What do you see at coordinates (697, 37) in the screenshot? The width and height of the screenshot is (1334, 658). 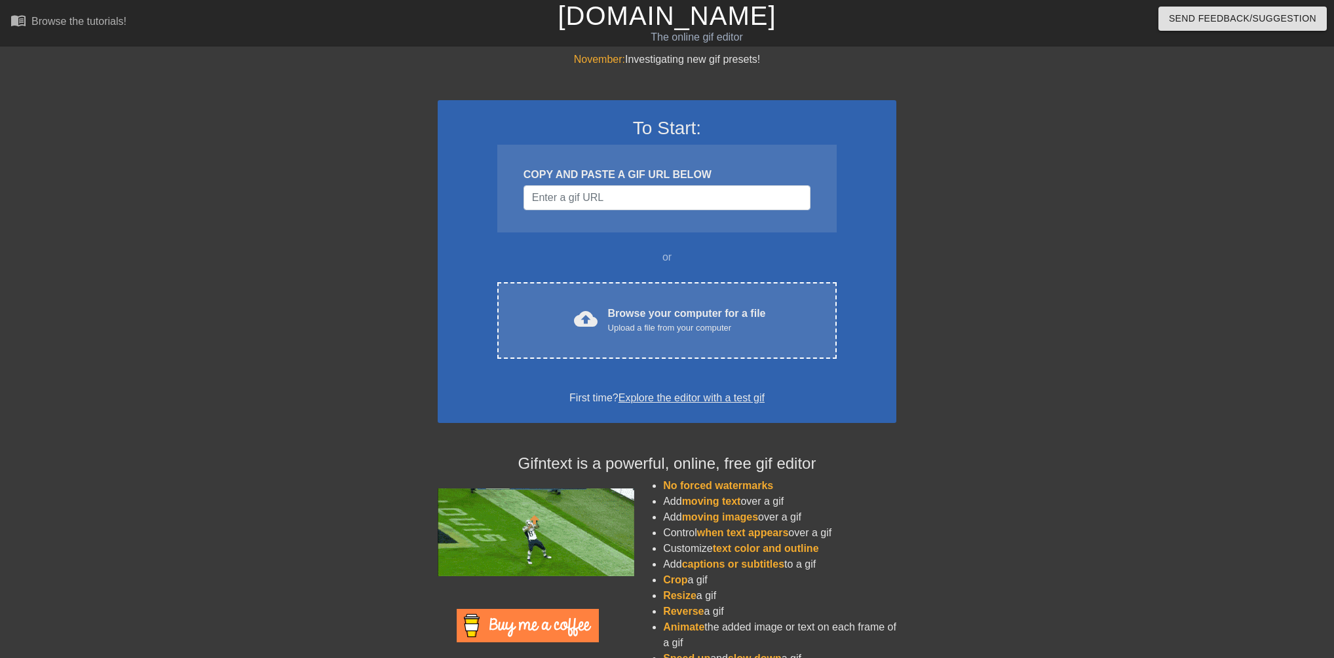 I see `div: The online gif editor` at bounding box center [697, 37].